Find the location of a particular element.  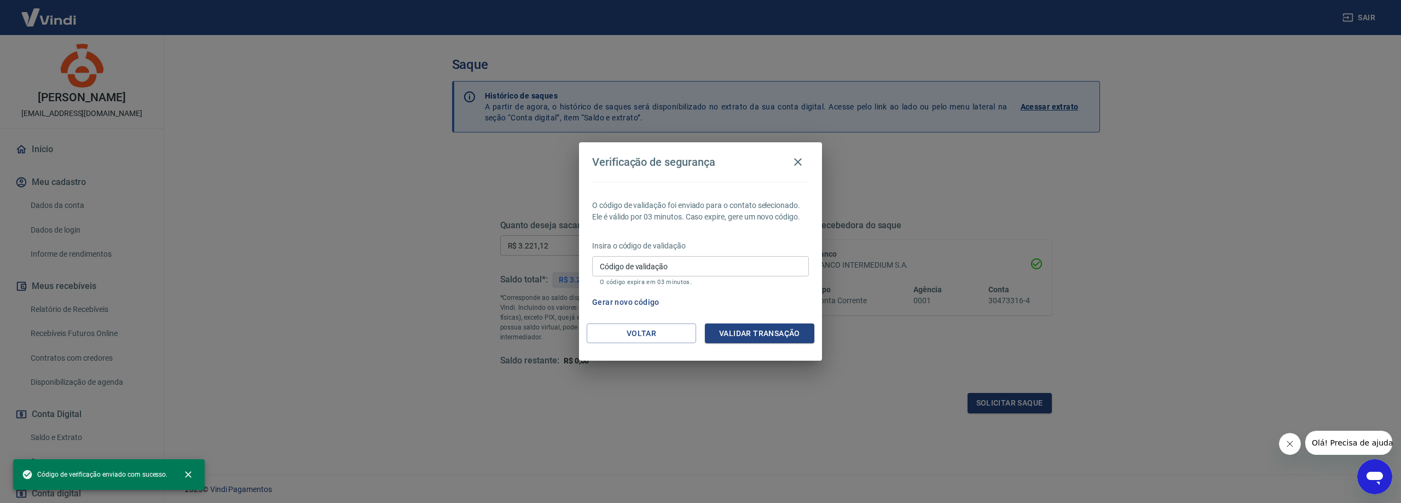

button: Voltar is located at coordinates (642, 333).